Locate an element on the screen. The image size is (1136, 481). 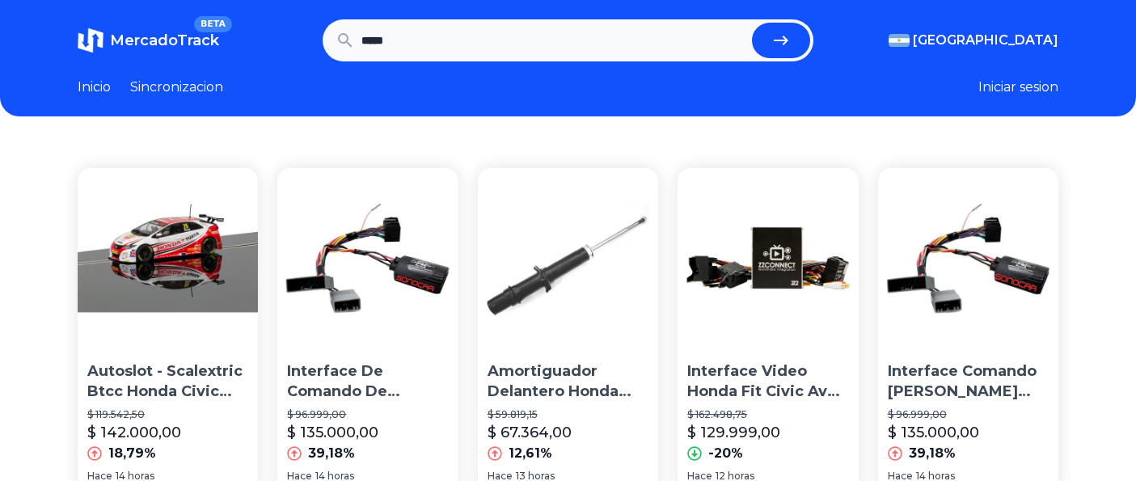
a: Sincronizacion is located at coordinates (176, 87).